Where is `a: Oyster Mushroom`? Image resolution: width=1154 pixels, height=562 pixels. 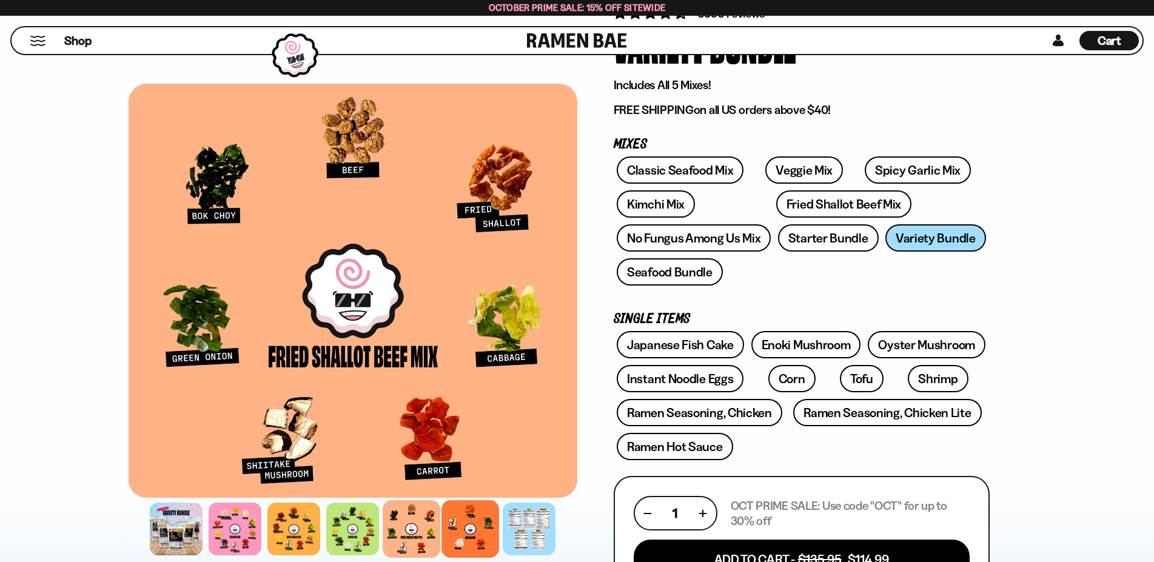 a: Oyster Mushroom is located at coordinates (926, 344).